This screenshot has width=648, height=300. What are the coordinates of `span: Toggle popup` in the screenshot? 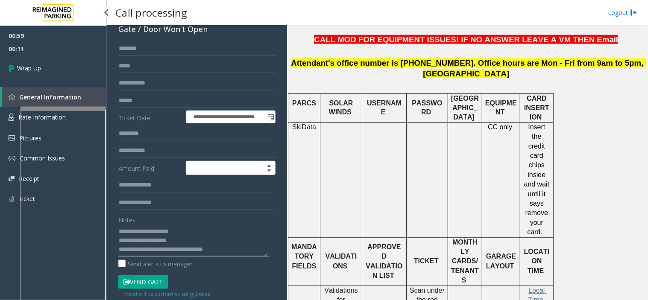 It's located at (271, 117).